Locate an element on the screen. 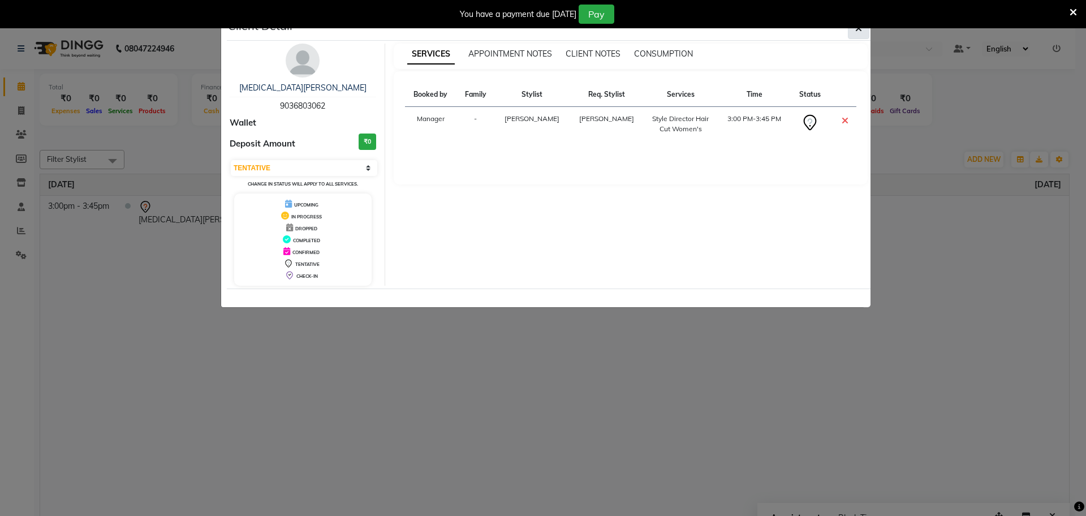 Image resolution: width=1086 pixels, height=516 pixels. span: CONSUMPTION is located at coordinates (663, 54).